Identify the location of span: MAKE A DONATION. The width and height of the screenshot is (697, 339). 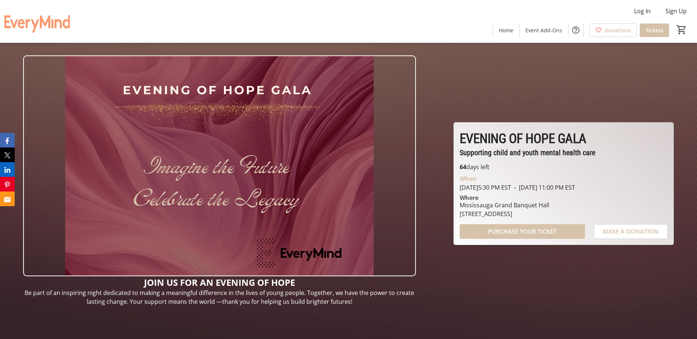
(630, 232).